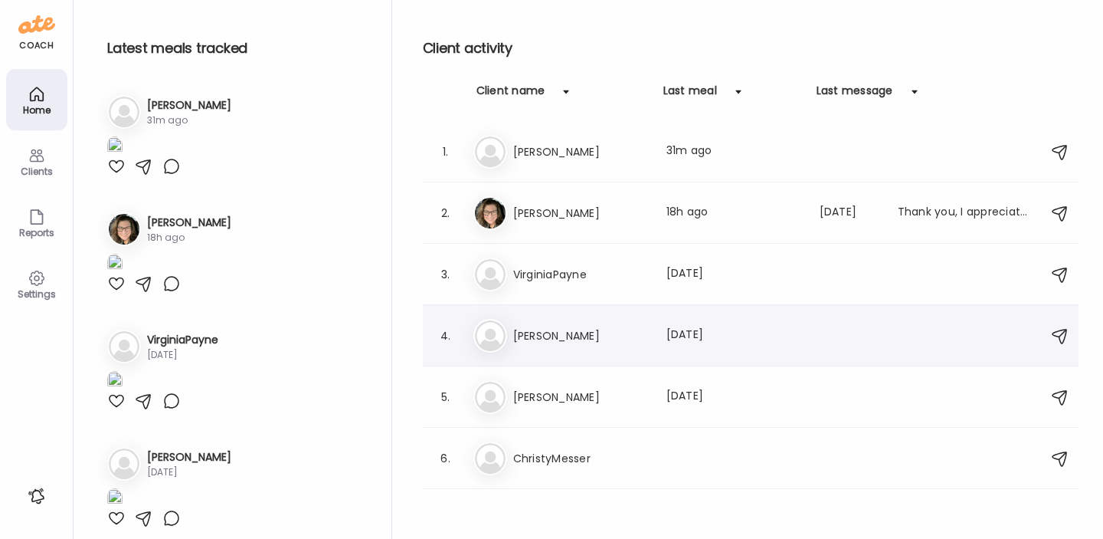 The width and height of the screenshot is (1103, 539). Describe the element at coordinates (581, 458) in the screenshot. I see `h3: ChristyMesser` at that location.